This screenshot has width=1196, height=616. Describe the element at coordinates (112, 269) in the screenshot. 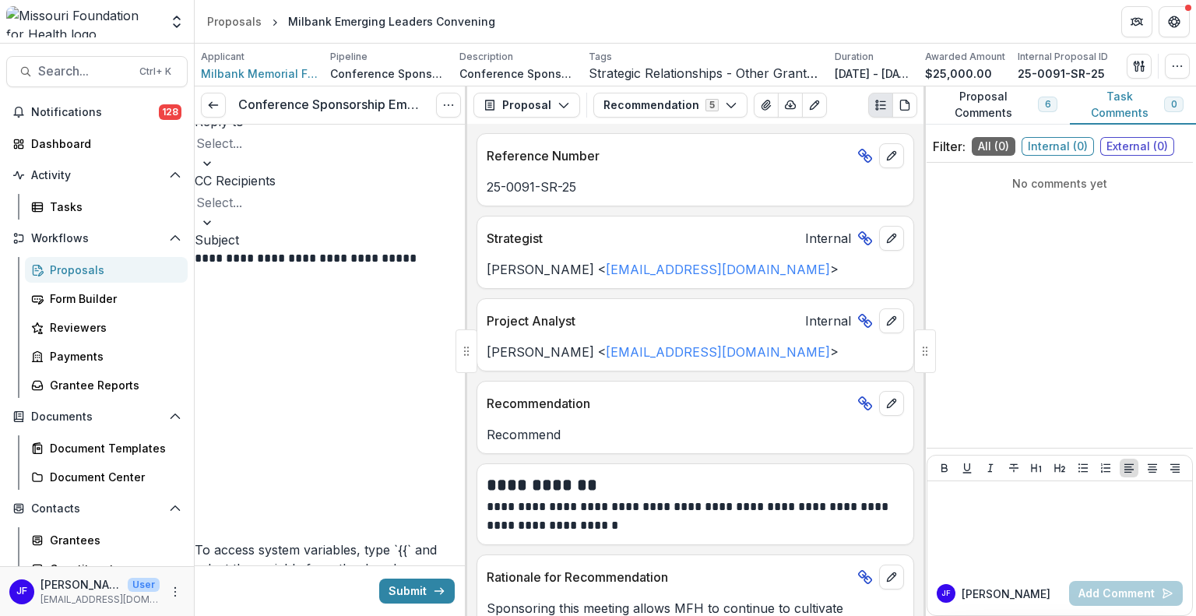

I see `div: Proposals` at that location.